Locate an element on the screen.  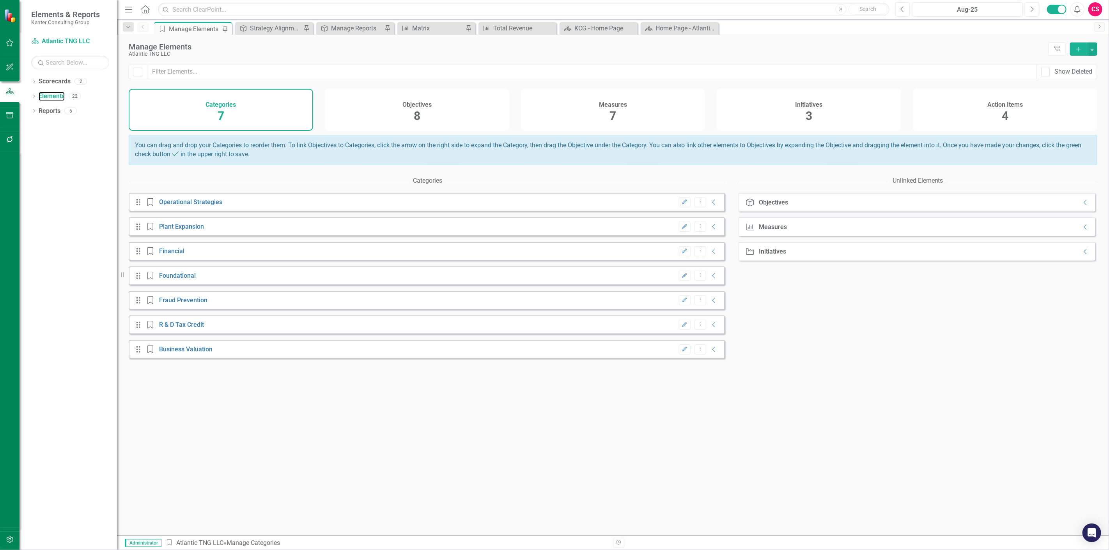
div: Initiatives is located at coordinates (772, 252).